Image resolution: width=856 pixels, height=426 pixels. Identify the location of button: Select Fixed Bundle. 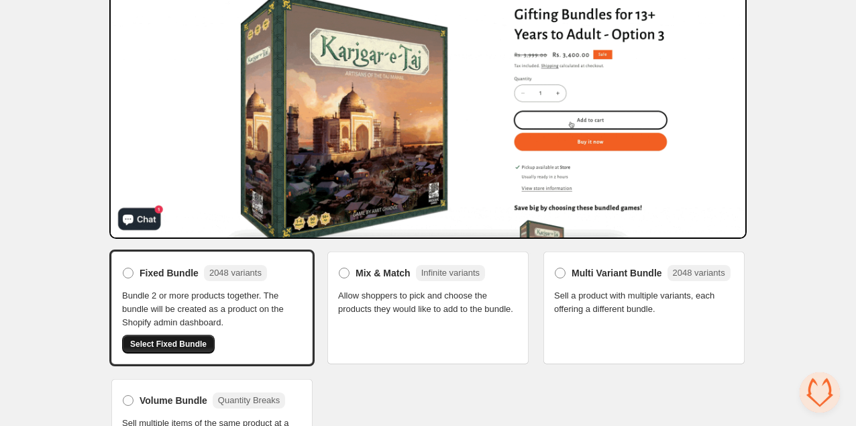
(168, 344).